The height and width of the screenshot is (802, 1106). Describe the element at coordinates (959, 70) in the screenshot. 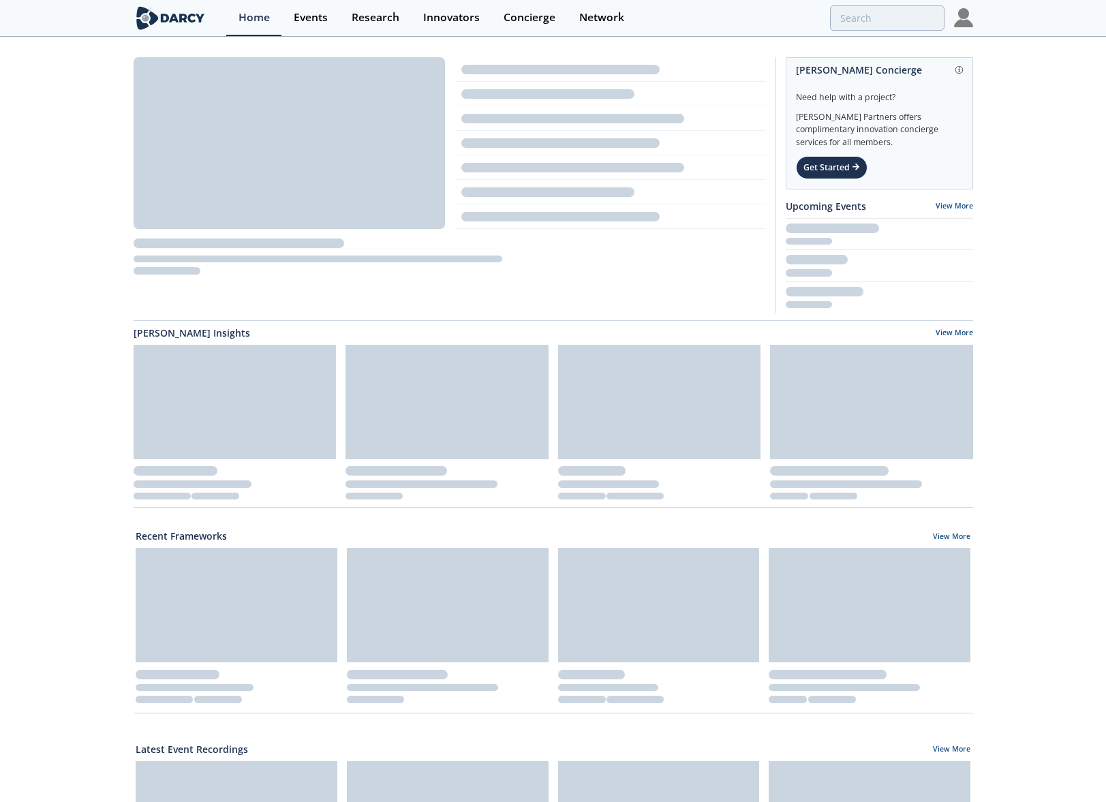

I see `img: information.svg` at that location.